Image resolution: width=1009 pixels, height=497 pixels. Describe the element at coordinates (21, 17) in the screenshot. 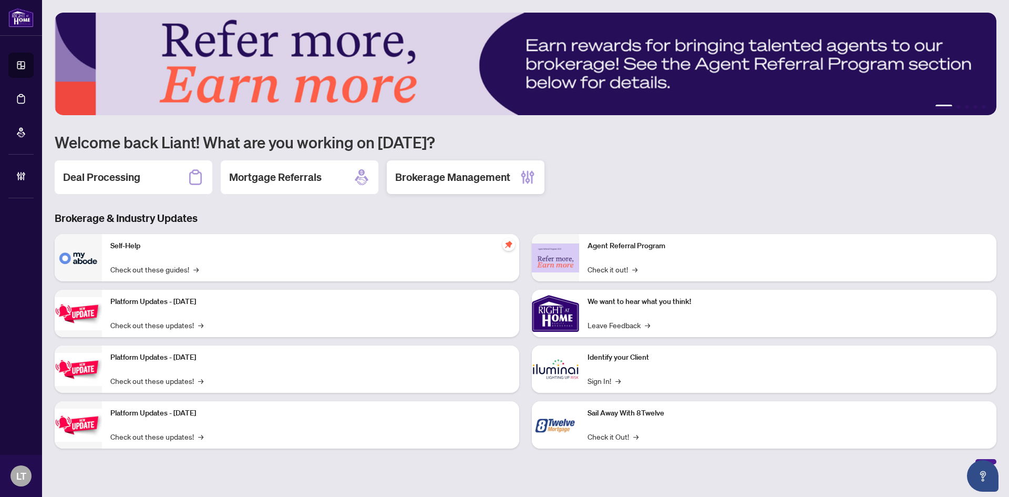

I see `img: logo` at that location.